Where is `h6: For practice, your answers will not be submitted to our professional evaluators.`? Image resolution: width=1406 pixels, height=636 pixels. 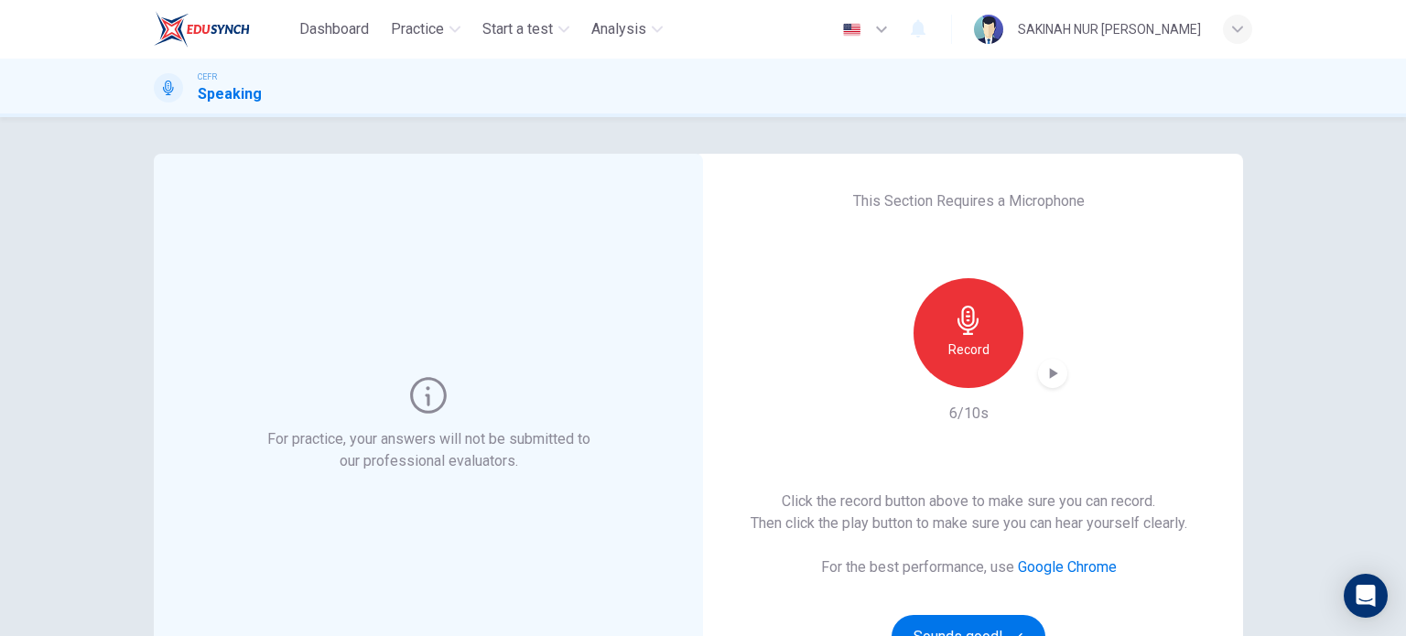 h6: For practice, your answers will not be submitted to our professional evaluators. is located at coordinates (428, 450).